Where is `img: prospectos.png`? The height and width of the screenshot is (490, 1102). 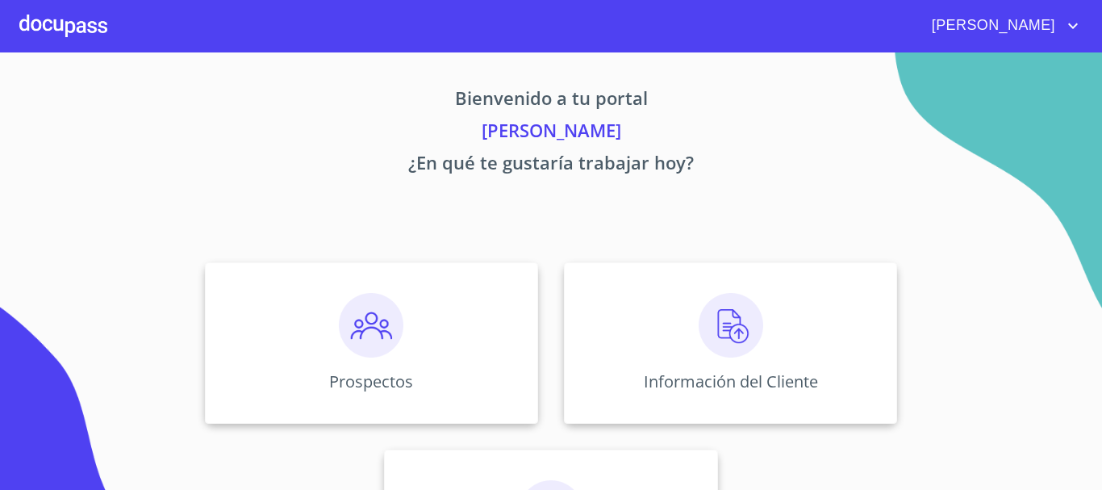
img: prospectos.png is located at coordinates (371, 325).